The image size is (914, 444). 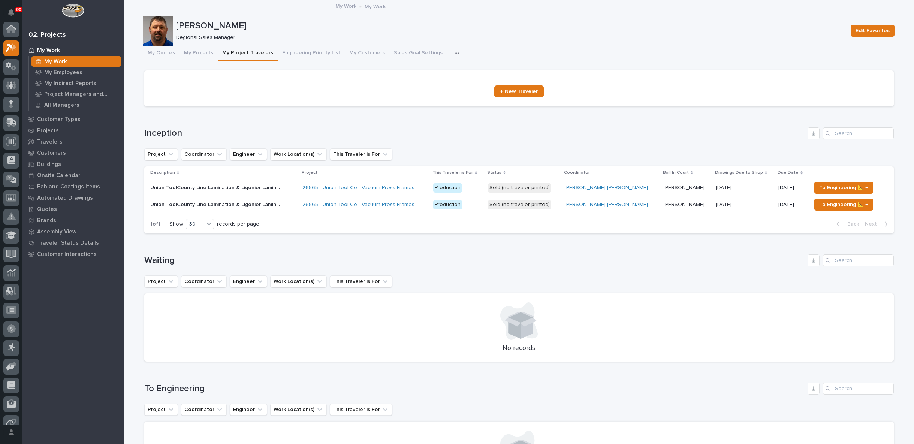 What do you see at coordinates (73, 231) in the screenshot?
I see `a: Assembly View` at bounding box center [73, 231].